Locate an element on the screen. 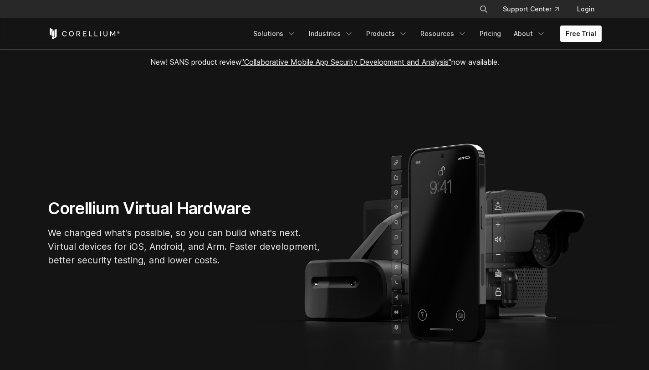  a: Login is located at coordinates (585, 9).